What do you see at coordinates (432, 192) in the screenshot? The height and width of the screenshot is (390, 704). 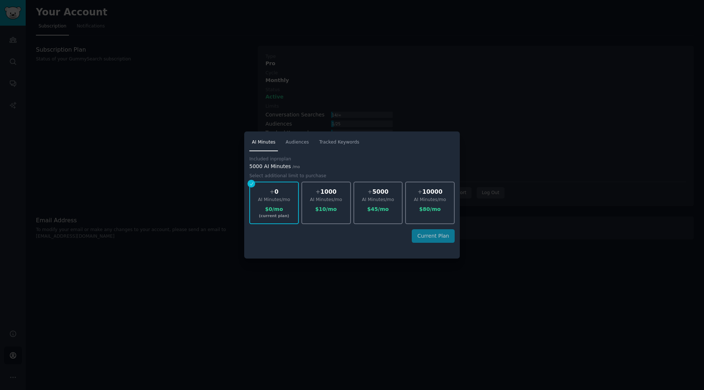 I see `span: 10000` at bounding box center [432, 192].